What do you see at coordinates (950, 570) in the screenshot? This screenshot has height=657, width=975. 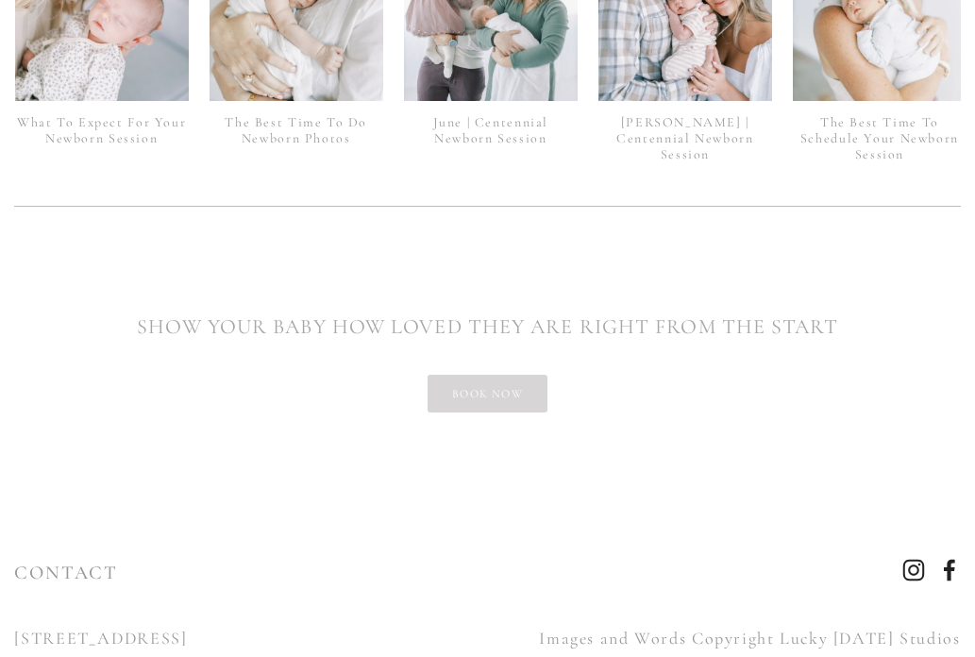 I see `a: Facebook` at bounding box center [950, 570].